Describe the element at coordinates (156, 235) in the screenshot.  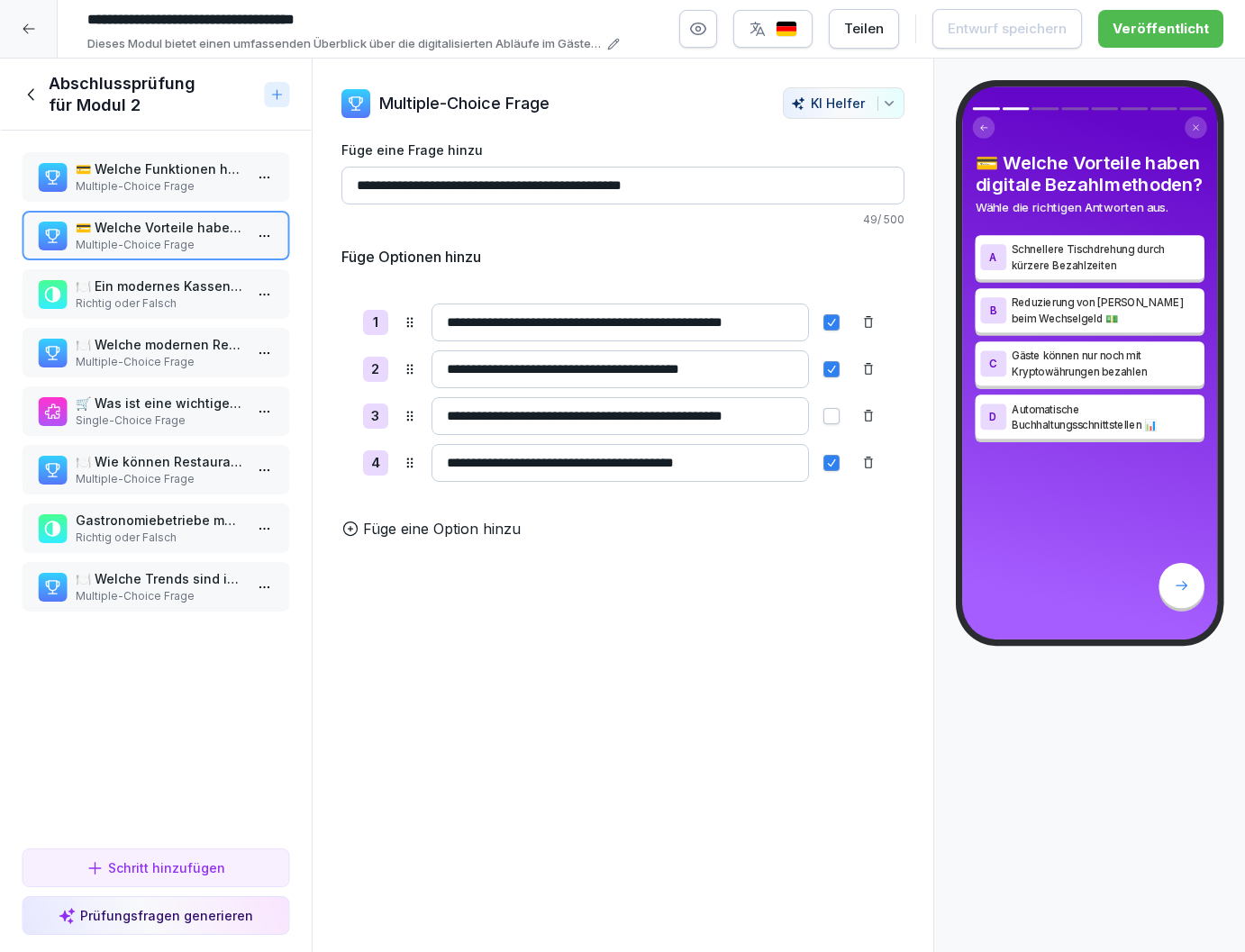
I see `div: 💳 Welche Vorteile haben digitale Bezahlmethoden?Multiple-Choice Frage` at that location.